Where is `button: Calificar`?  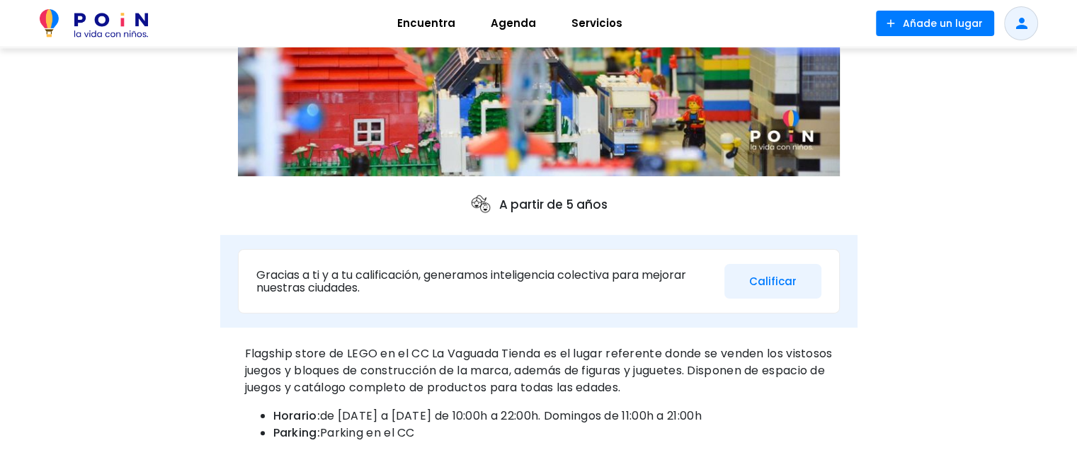 button: Calificar is located at coordinates (773, 281).